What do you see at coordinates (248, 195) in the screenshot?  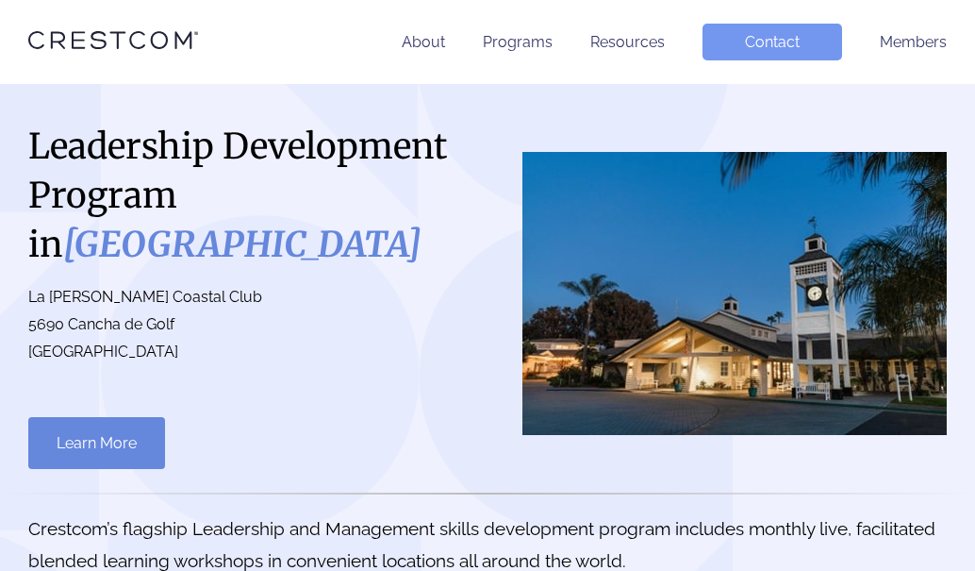 I see `h1: Leadership Development Program in` at bounding box center [248, 195].